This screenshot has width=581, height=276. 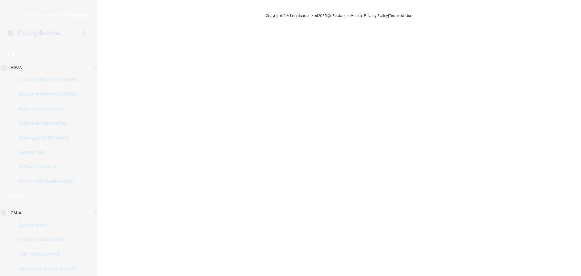 What do you see at coordinates (45, 240) in the screenshot?
I see `p: Safety Data Sheets` at bounding box center [45, 240].